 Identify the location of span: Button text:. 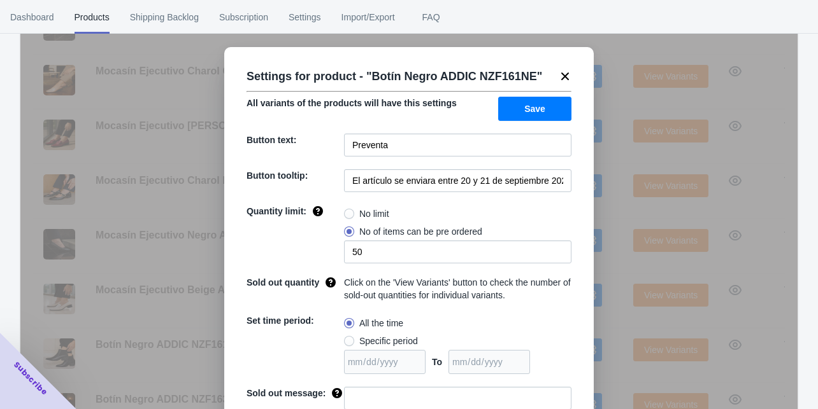
(271, 140).